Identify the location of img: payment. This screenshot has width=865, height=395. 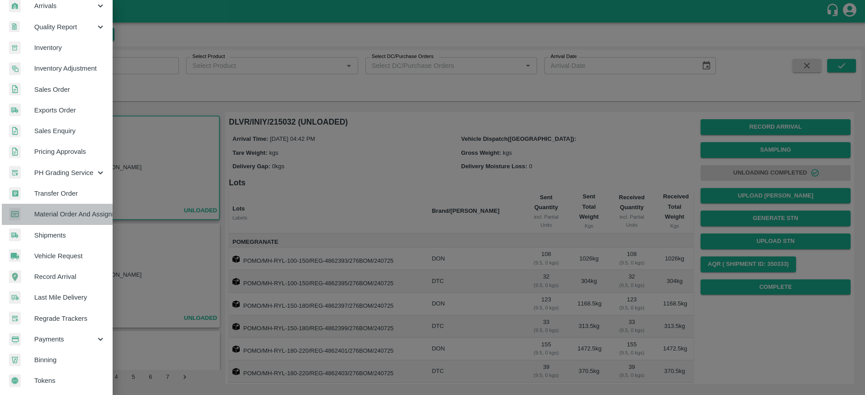
(15, 340).